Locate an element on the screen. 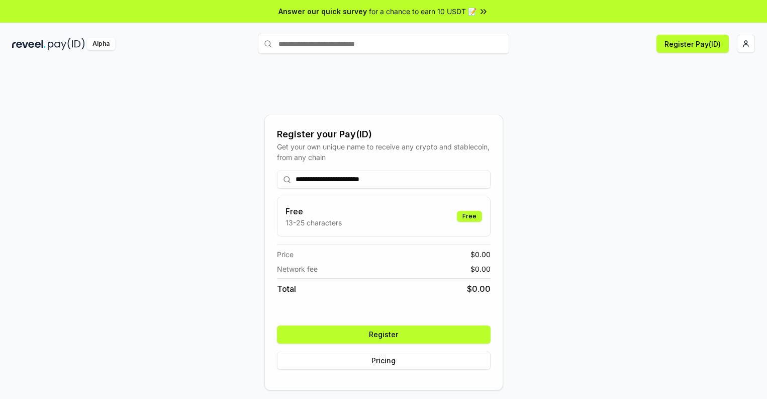  img: pay_id is located at coordinates (66, 44).